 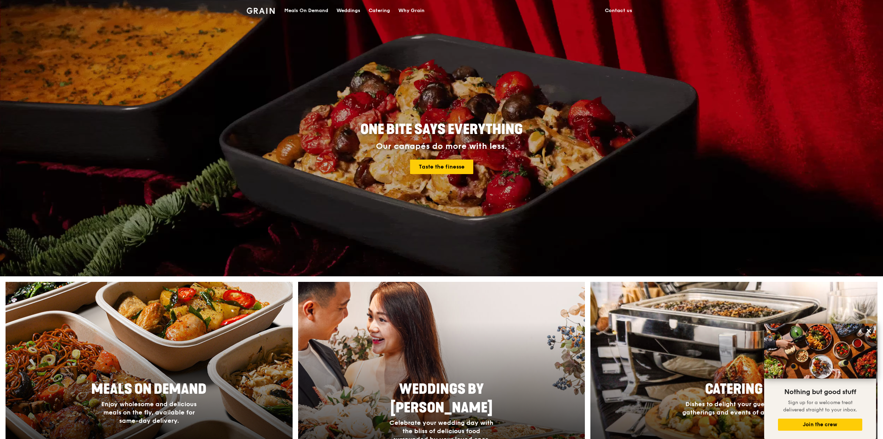 I want to click on img: Grain, so click(x=260, y=11).